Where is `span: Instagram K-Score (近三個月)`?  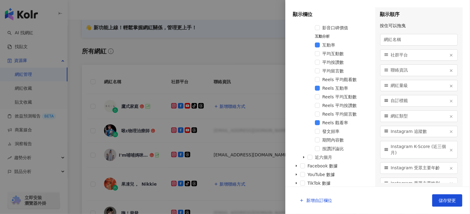
span: Instagram K-Score (近三個月) is located at coordinates (419, 149).